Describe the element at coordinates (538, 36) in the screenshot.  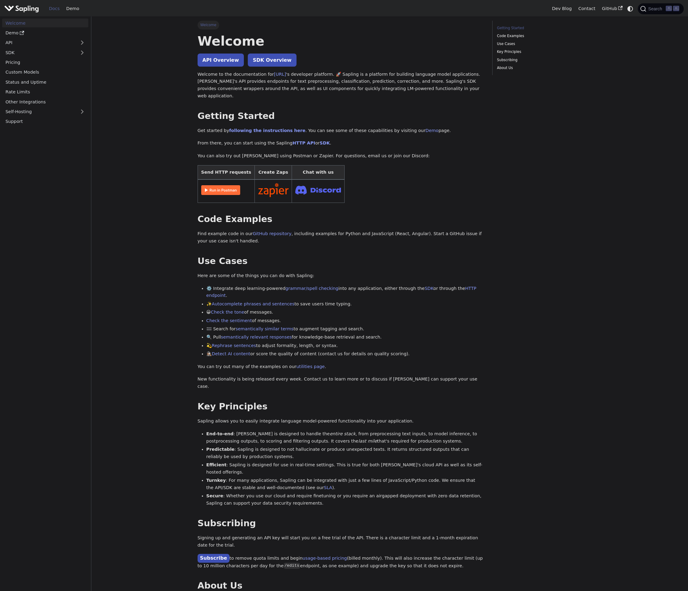
I see `a: Code Examples` at that location.